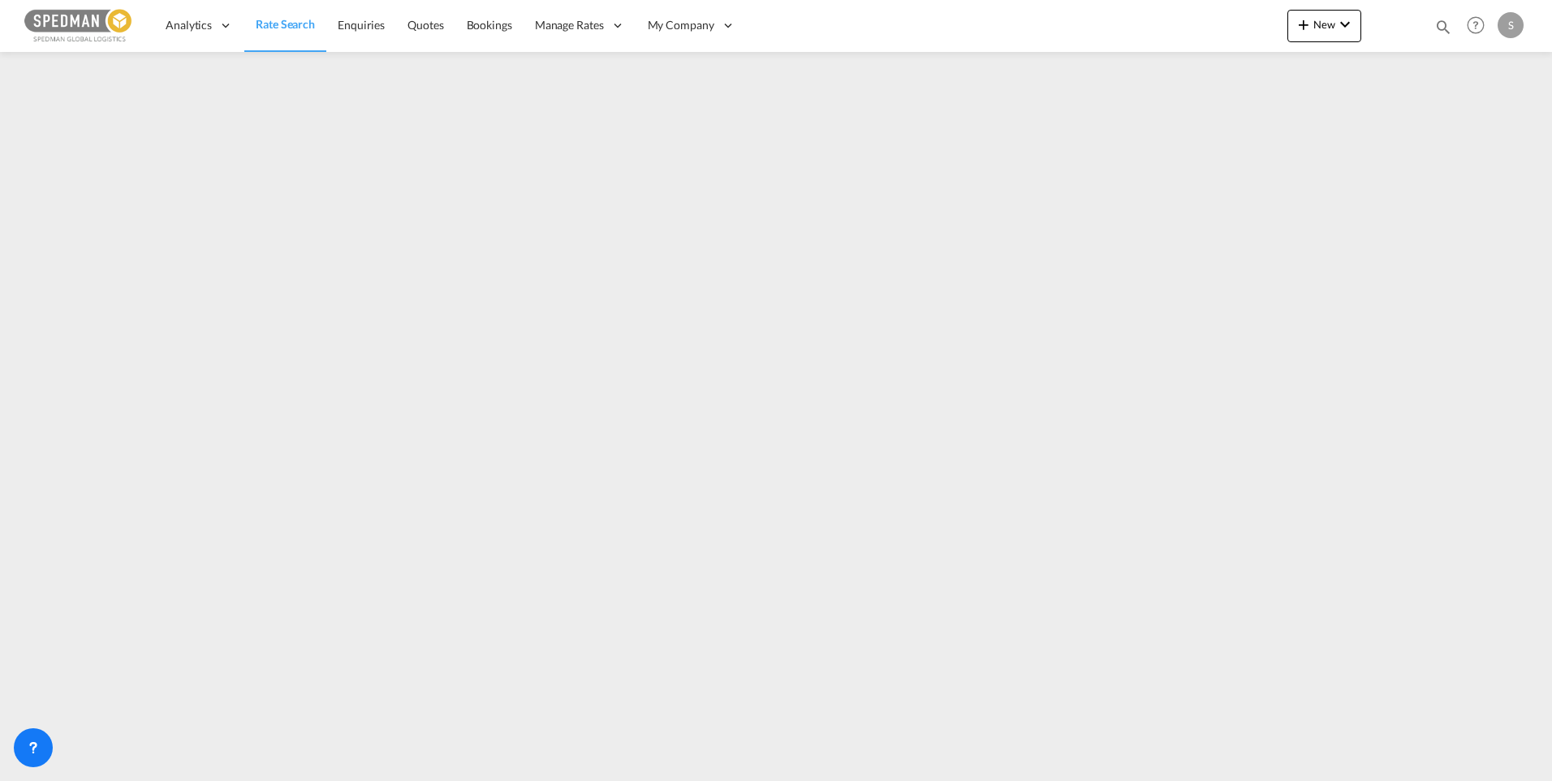 This screenshot has height=781, width=1552. Describe the element at coordinates (1480, 26) in the screenshot. I see `div: Help` at that location.